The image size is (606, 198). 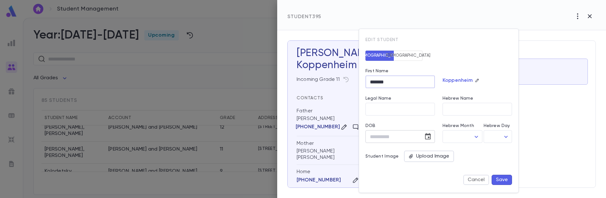 I want to click on label: Hebrew Month, so click(x=458, y=126).